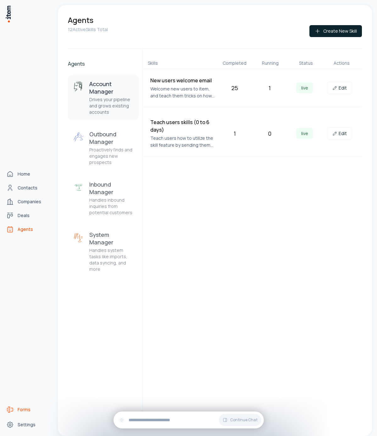  I want to click on button: Outbound ManagerOutbound ManagerProactively finds and engages new prospects, so click(103, 148).